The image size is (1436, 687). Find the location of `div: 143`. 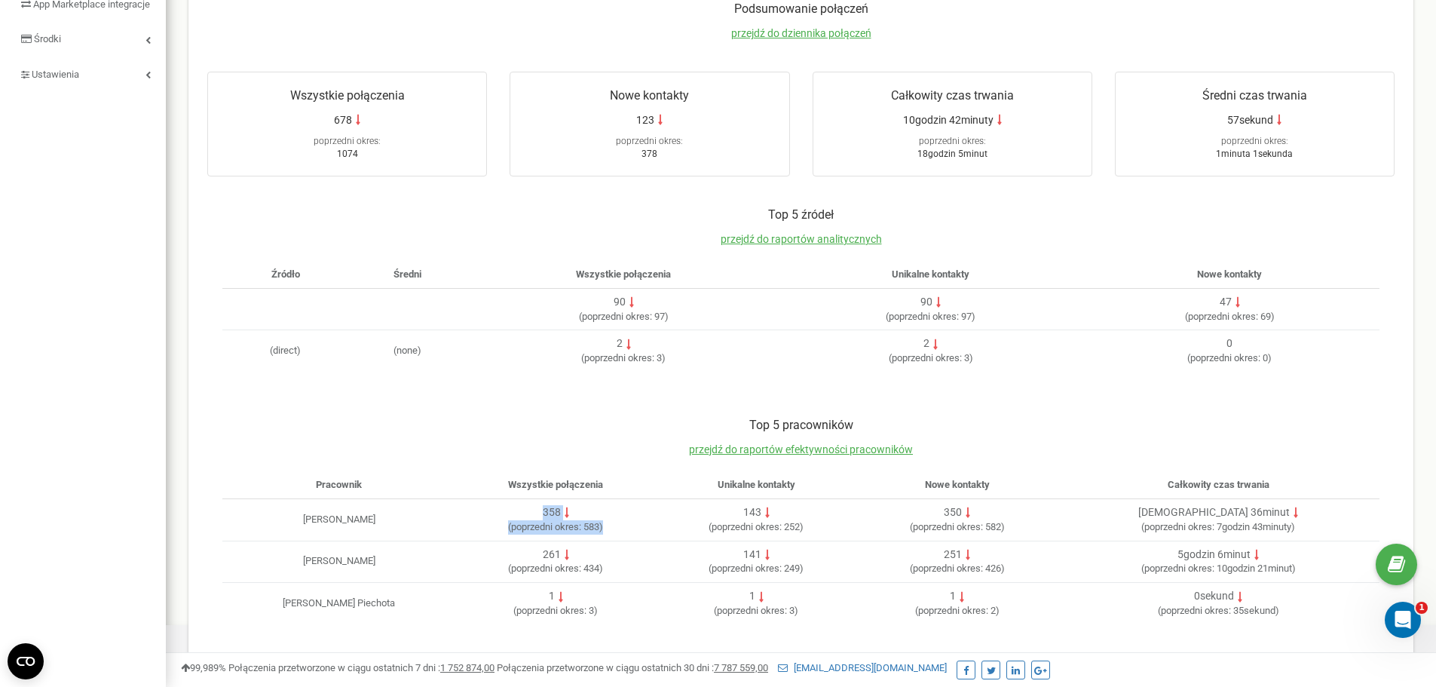

div: 143 is located at coordinates (753, 513).